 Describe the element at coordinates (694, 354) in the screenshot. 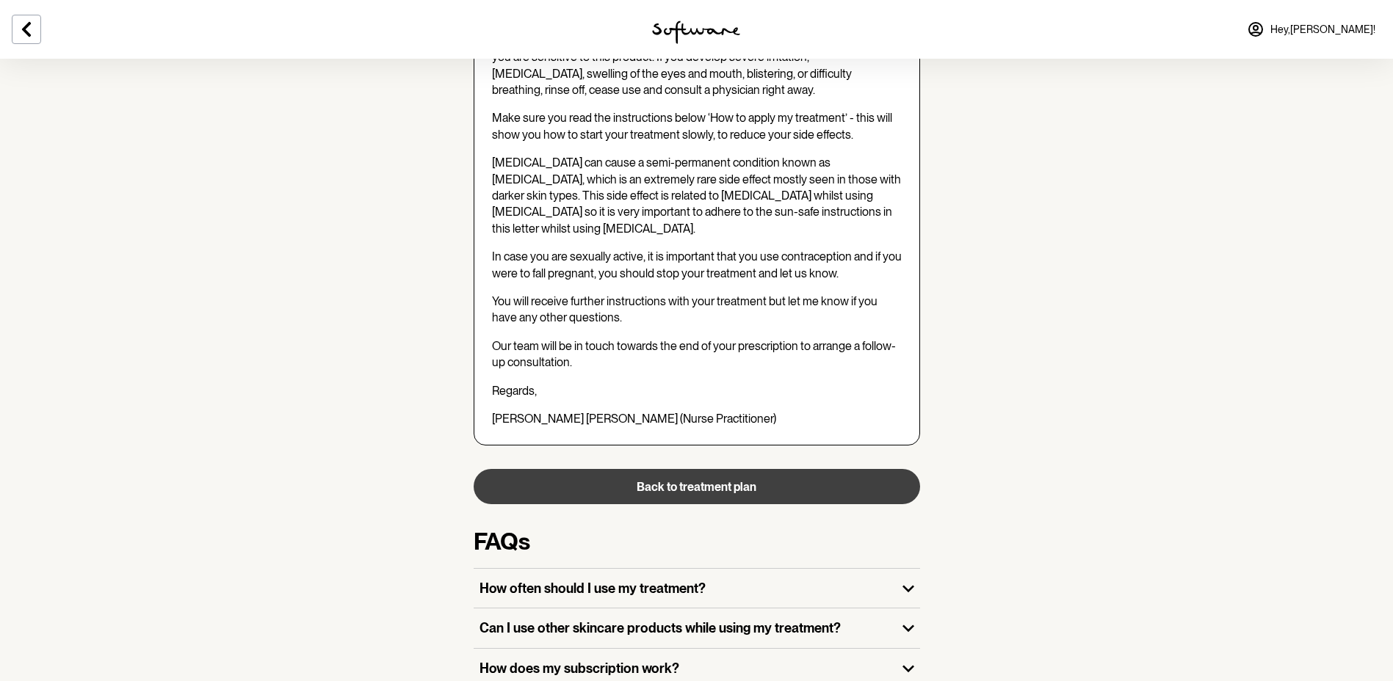

I see `span: Our team will be in touch towards the end of your prescription to arrange a follow-up consultation.` at that location.